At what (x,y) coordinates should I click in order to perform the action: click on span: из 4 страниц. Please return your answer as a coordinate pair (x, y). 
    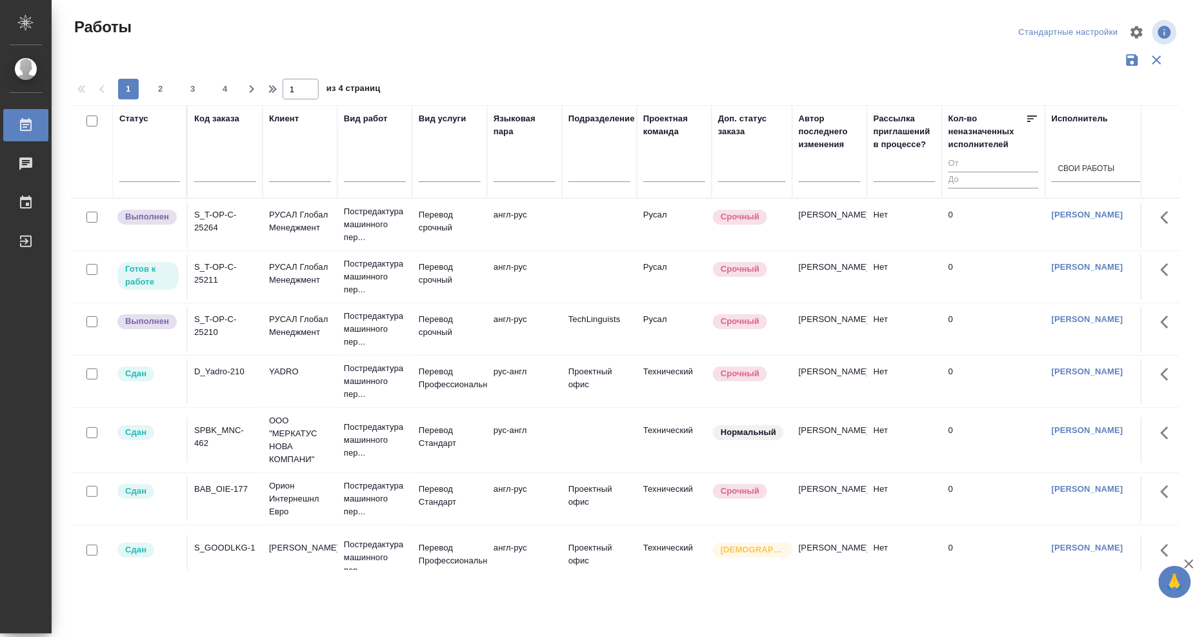
    Looking at the image, I should click on (354, 90).